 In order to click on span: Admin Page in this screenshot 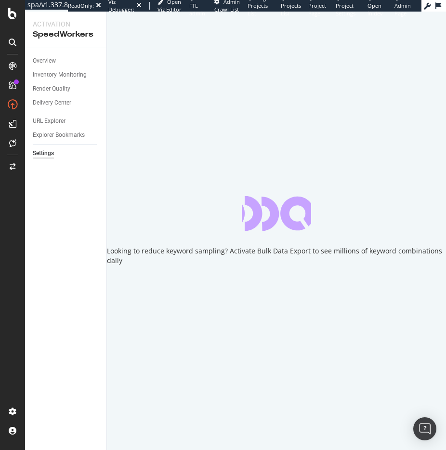, I will do `click(403, 9)`.